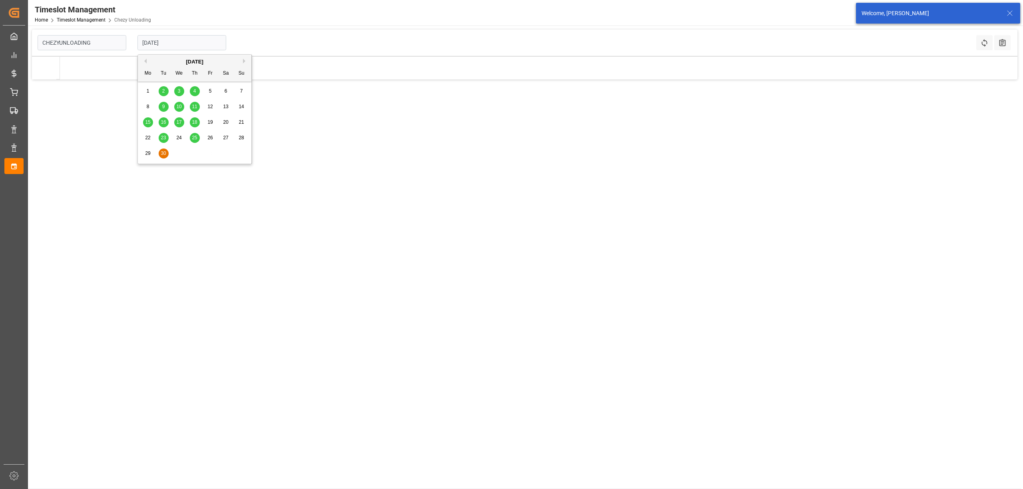 The image size is (1023, 489). What do you see at coordinates (163, 138) in the screenshot?
I see `span: 23` at bounding box center [163, 138].